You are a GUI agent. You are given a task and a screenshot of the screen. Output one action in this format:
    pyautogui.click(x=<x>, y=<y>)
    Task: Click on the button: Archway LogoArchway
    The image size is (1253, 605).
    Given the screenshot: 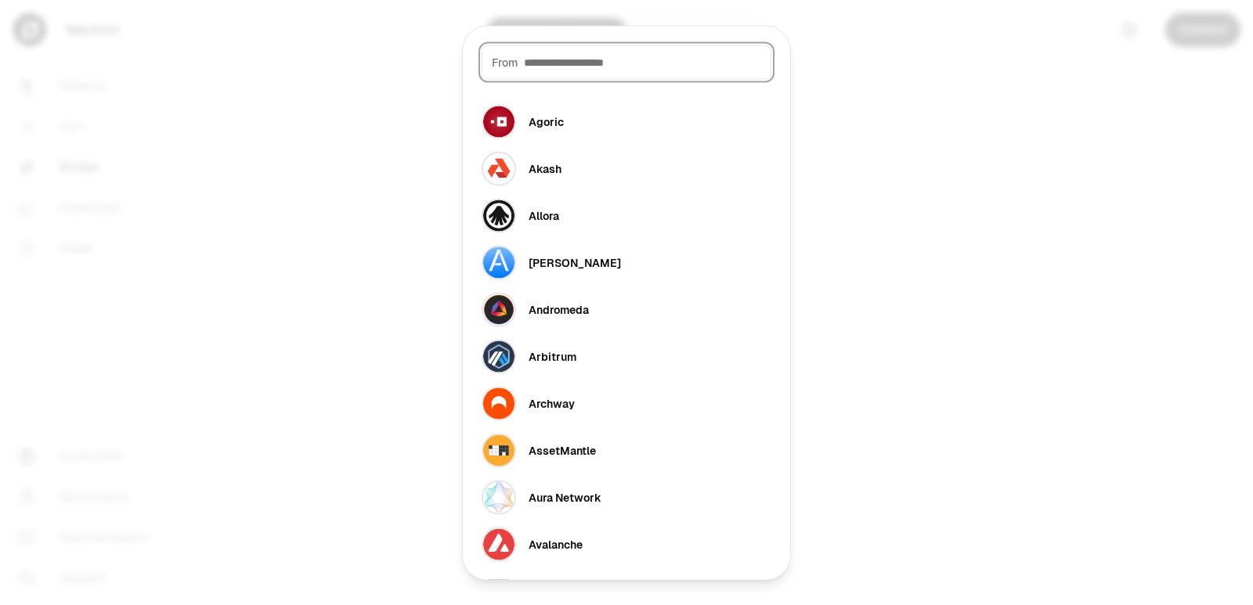 What is the action you would take?
    pyautogui.click(x=626, y=403)
    